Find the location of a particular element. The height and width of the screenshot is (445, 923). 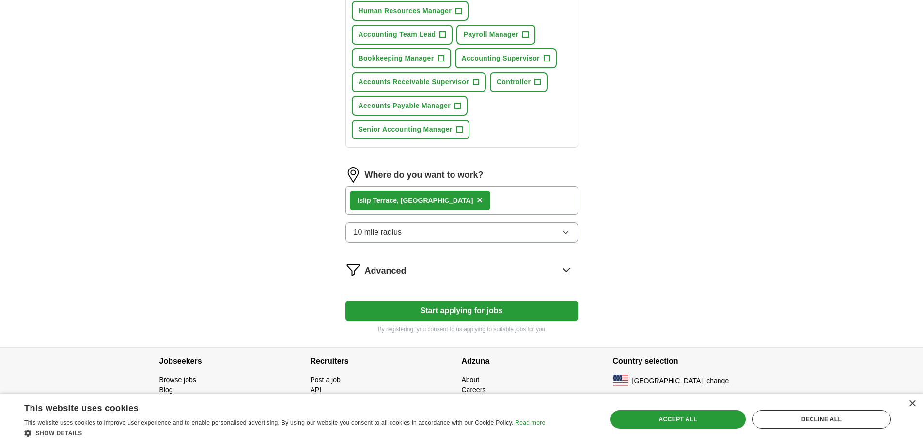

a: Read more, opens a new window is located at coordinates (530, 423).